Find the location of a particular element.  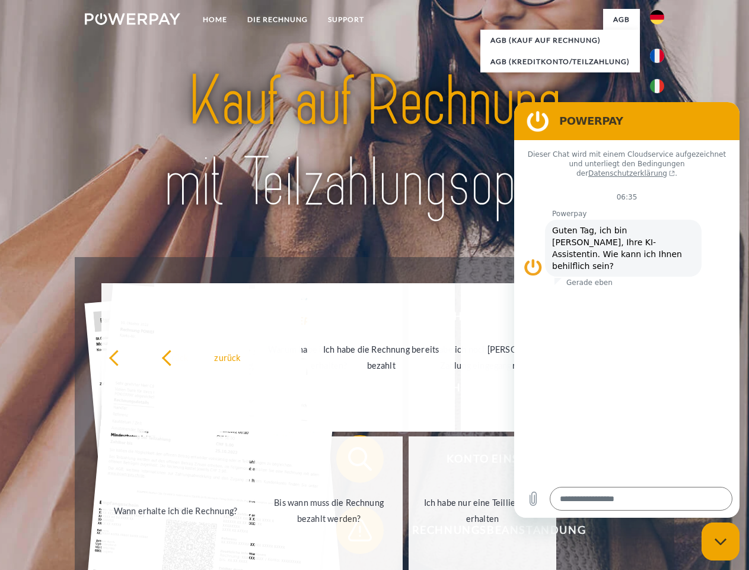

a: Datenschutzerklärung(wird in einer neuen Registerkarte geöffnet) is located at coordinates (117, 71).